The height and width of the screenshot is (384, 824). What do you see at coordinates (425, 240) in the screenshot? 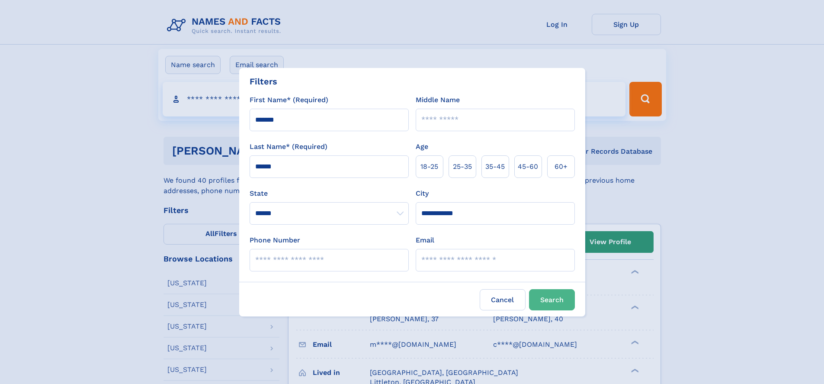
I see `label: Email` at bounding box center [425, 240].